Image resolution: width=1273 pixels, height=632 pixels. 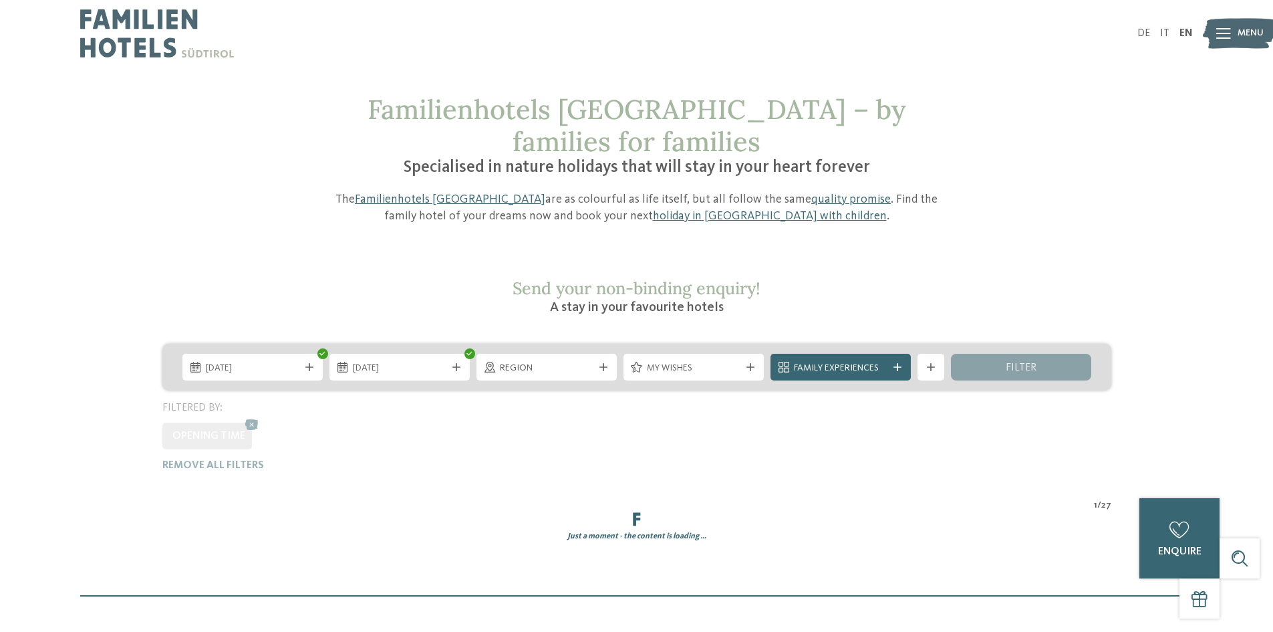 I want to click on span: Menu, so click(x=1250, y=33).